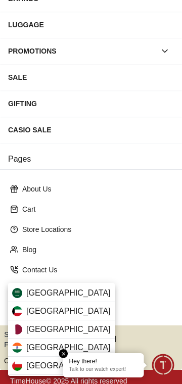 This screenshot has width=182, height=384. Describe the element at coordinates (163, 366) in the screenshot. I see `div: Chat Widget` at that location.